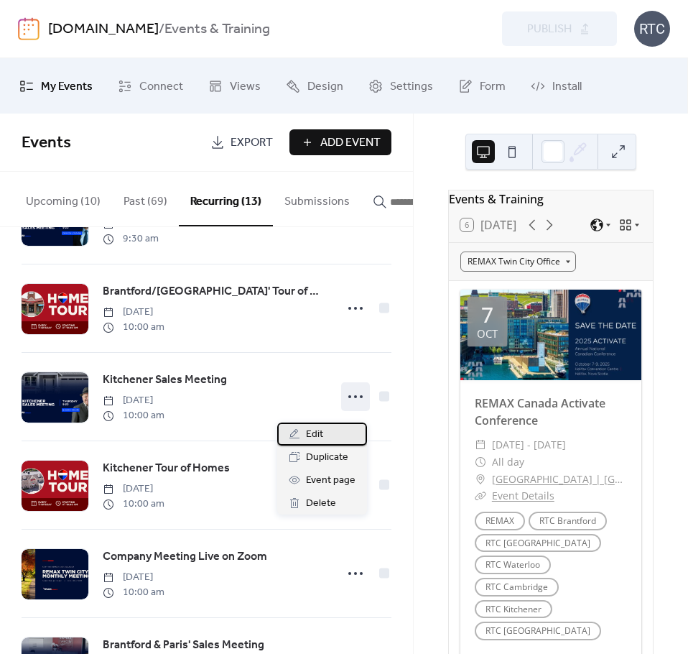  I want to click on a: Company Meeting Live on Zoom, so click(185, 557).